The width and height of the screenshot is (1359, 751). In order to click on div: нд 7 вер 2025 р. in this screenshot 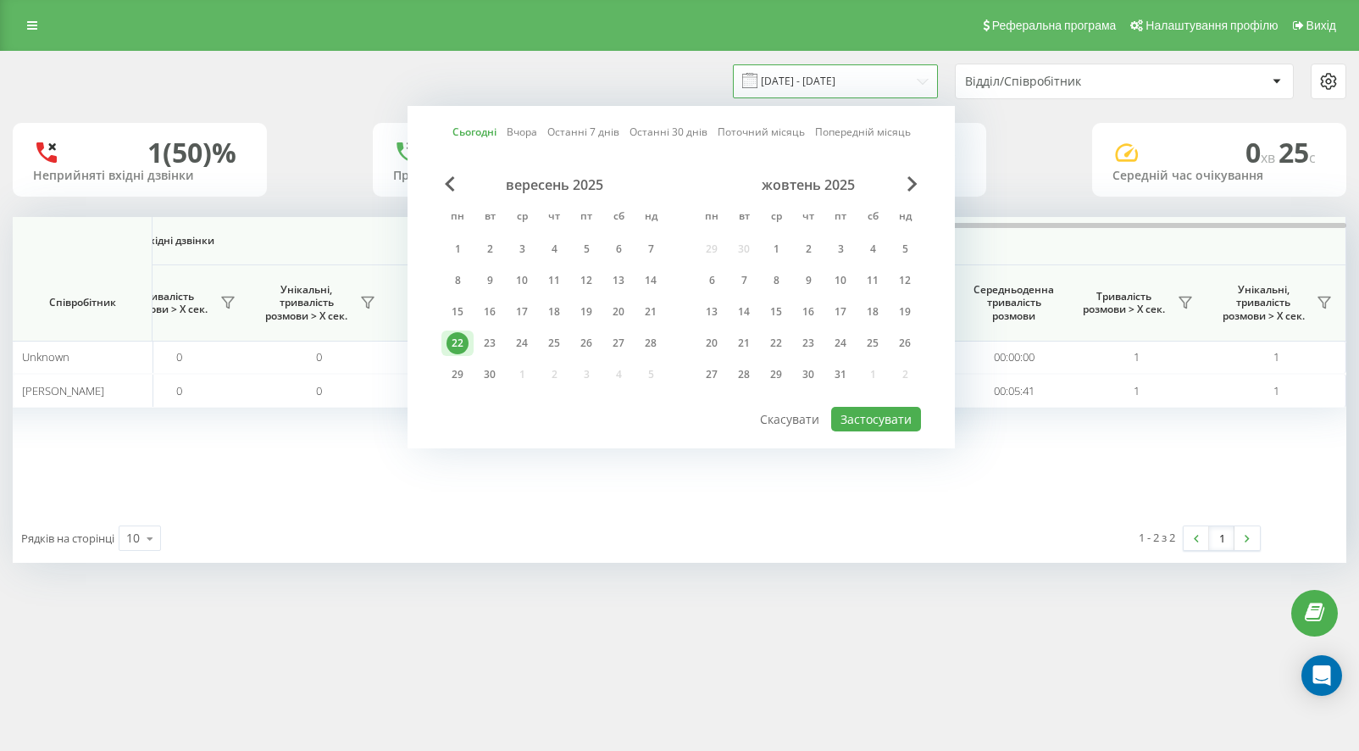, I will do `click(651, 249)`.